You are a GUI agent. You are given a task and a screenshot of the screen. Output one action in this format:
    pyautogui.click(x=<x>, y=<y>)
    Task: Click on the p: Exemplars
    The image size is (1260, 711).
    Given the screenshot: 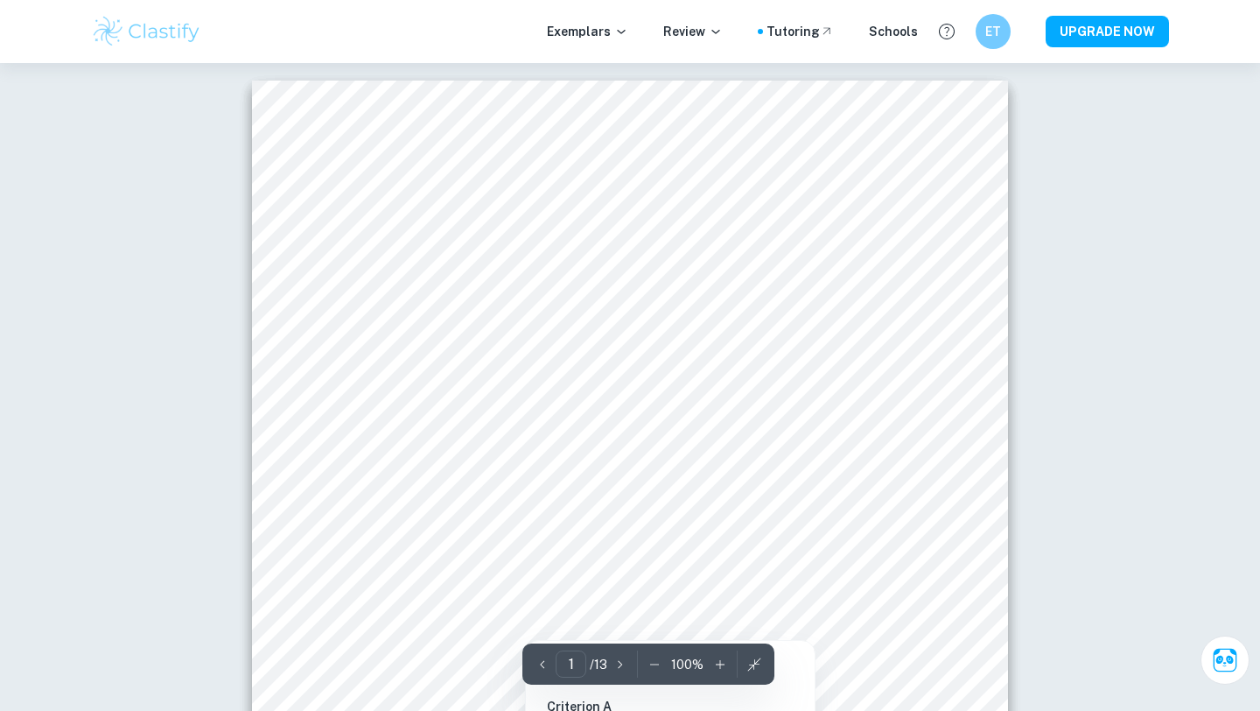 What is the action you would take?
    pyautogui.click(x=587, y=32)
    